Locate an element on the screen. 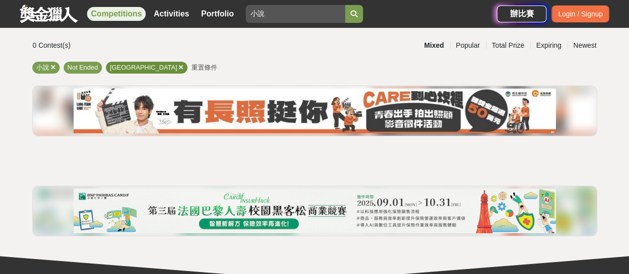  a: 辦比賽 is located at coordinates (522, 14).